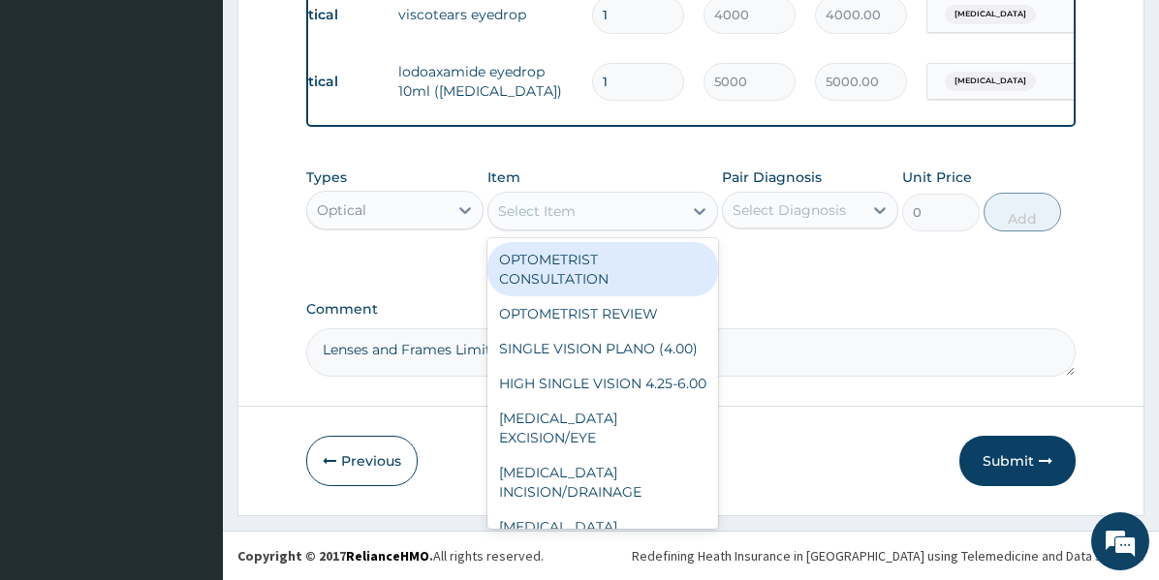  Describe the element at coordinates (603, 314) in the screenshot. I see `div: OPTOMETRIST REVIEW` at that location.